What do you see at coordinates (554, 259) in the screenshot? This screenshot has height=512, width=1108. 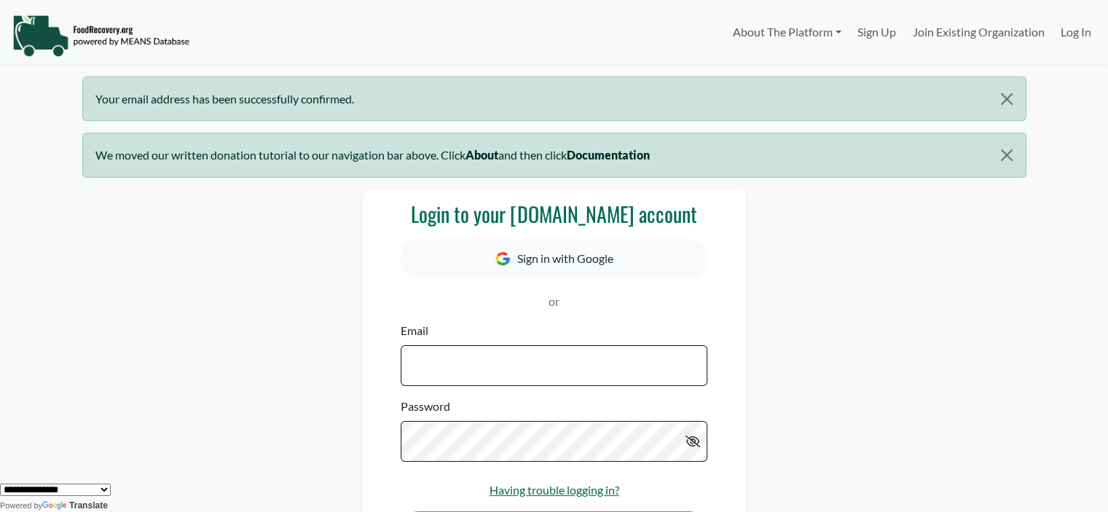 I see `button: Sign in with Google` at bounding box center [554, 259].